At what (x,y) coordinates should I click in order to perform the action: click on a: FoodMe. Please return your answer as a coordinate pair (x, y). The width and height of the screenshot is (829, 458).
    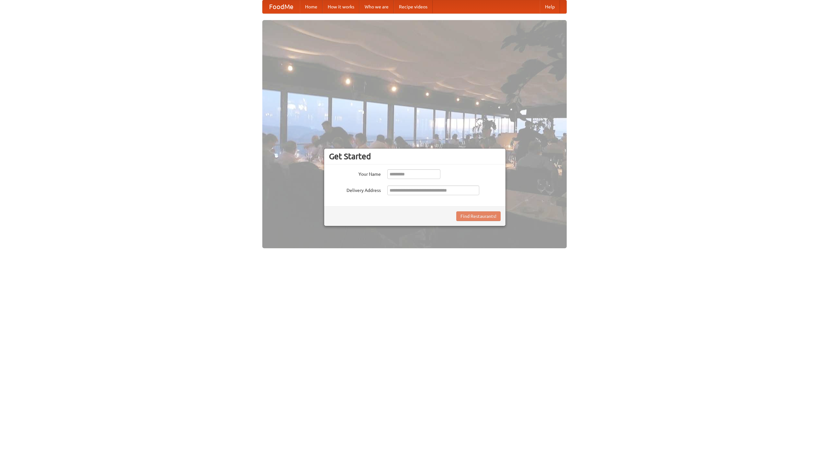
    Looking at the image, I should click on (281, 7).